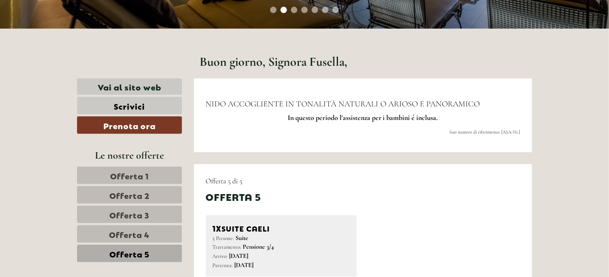  I want to click on span: In questo periodo l'assistenza per i bambini é inclusa., so click(363, 118).